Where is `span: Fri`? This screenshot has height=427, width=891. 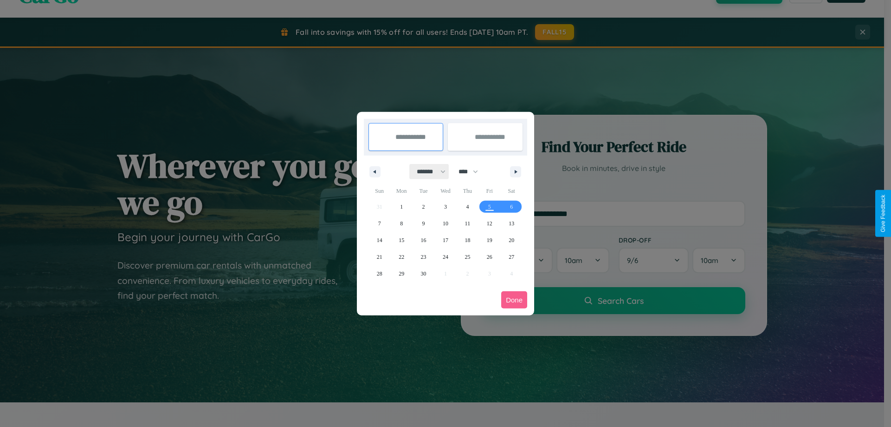 span: Fri is located at coordinates (489, 191).